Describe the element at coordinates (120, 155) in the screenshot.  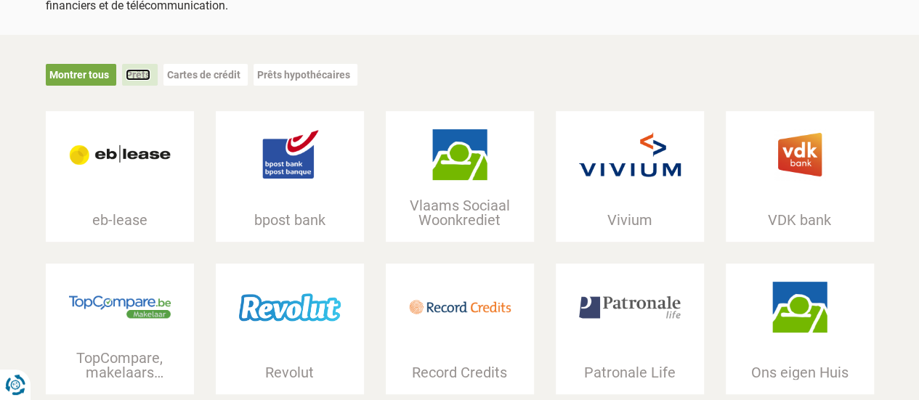
I see `img: eb-lease` at that location.